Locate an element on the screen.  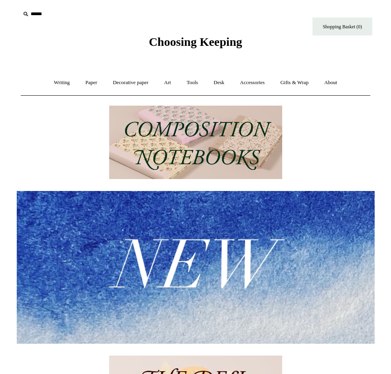
a: Choosing Keeping is located at coordinates (195, 44).